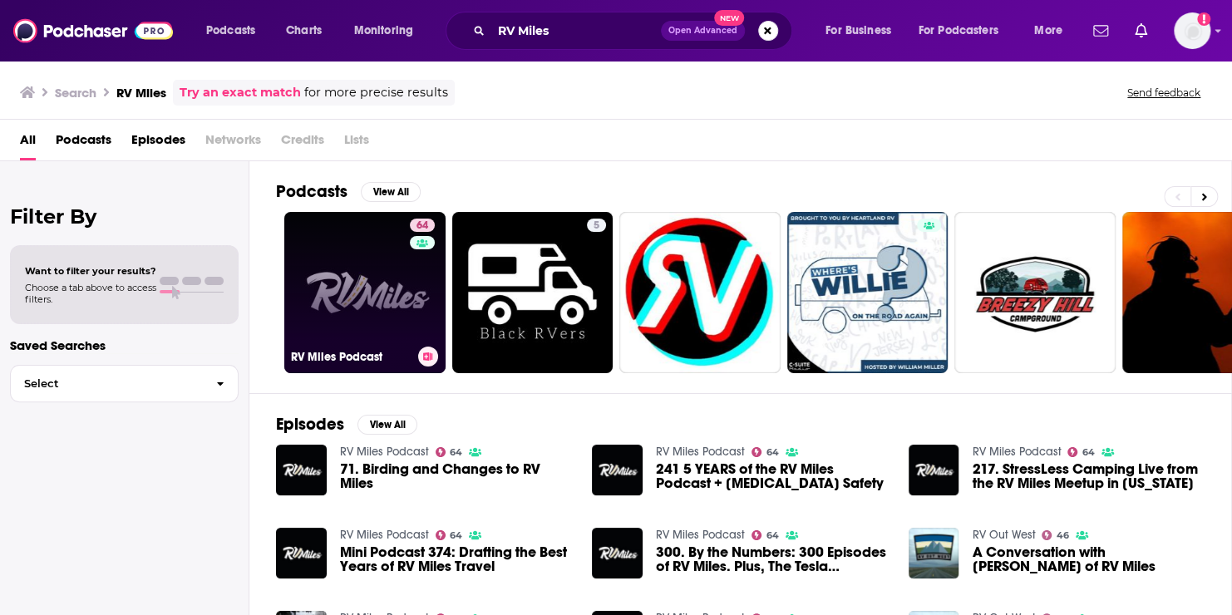 This screenshot has width=1232, height=615. What do you see at coordinates (124, 345) in the screenshot?
I see `p: Saved Searches` at bounding box center [124, 345].